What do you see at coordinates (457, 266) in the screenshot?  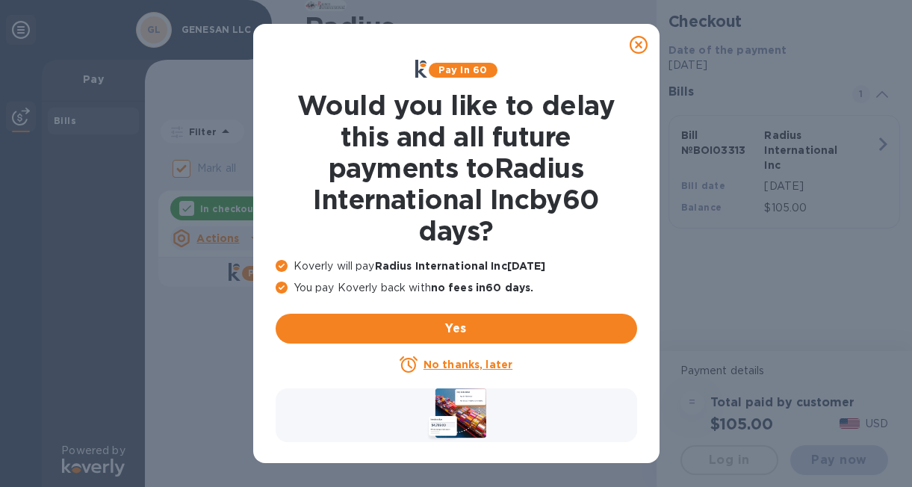 I see `p: Koverly will pay` at bounding box center [457, 266].